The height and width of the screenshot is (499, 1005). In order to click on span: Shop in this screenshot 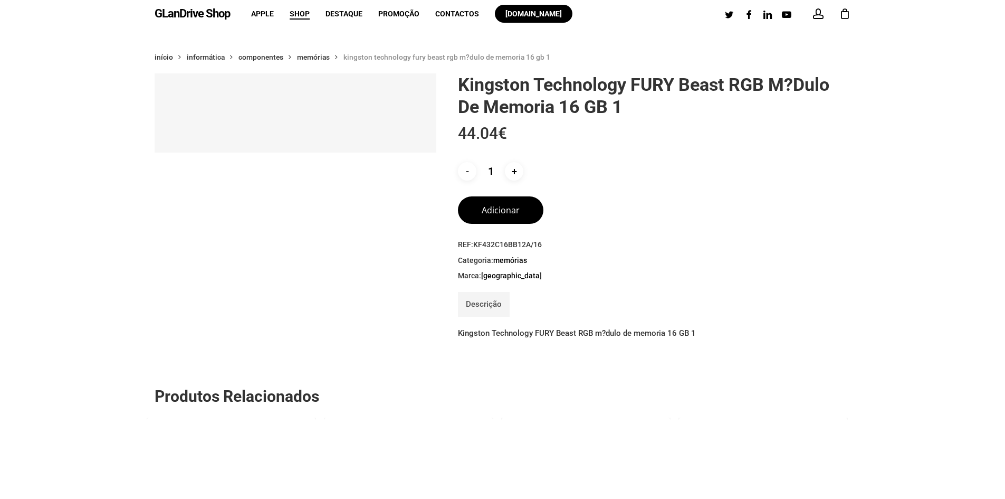, I will do `click(300, 14)`.